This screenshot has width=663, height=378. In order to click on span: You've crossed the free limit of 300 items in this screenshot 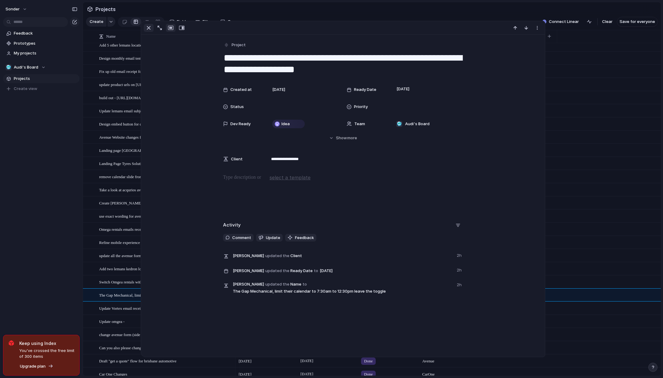, I will do `click(47, 353)`.